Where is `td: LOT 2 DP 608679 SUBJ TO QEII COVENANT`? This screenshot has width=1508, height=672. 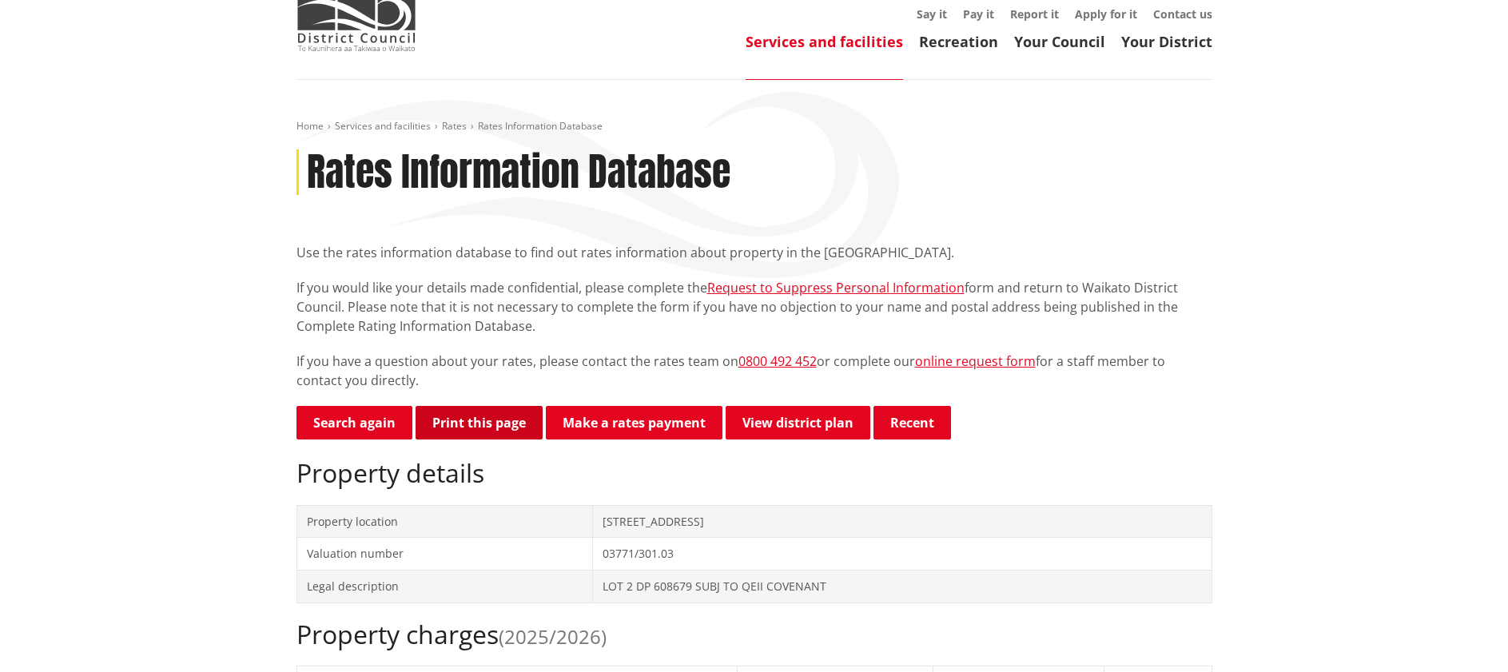
td: LOT 2 DP 608679 SUBJ TO QEII COVENANT is located at coordinates (902, 586).